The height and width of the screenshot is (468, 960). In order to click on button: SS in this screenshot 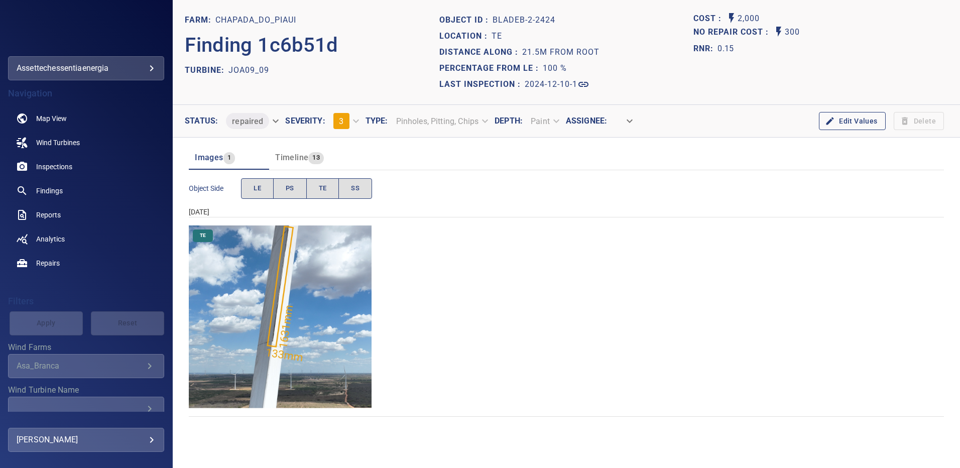, I will do `click(355, 188)`.